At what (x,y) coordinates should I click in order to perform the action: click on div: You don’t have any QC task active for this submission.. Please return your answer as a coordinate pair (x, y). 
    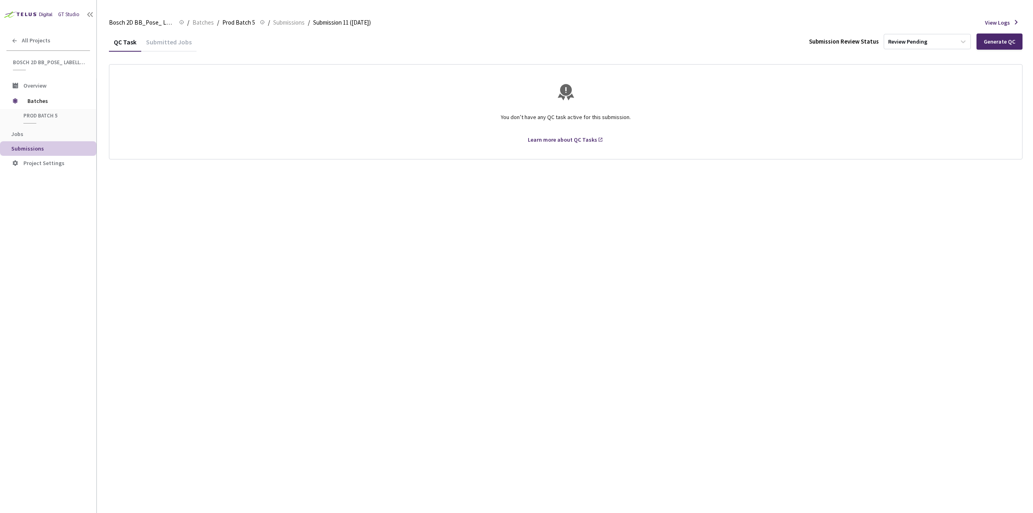
    Looking at the image, I should click on (566, 121).